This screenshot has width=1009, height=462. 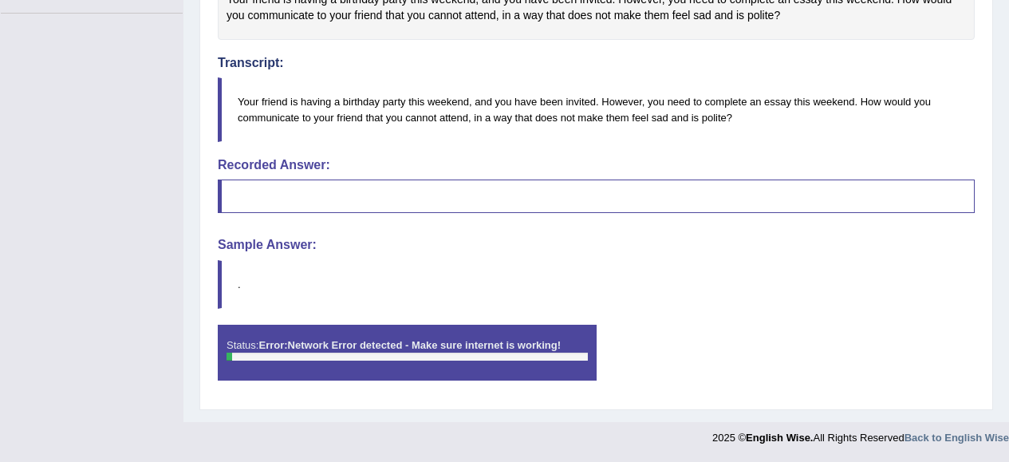 I want to click on strong: English Wise., so click(x=779, y=437).